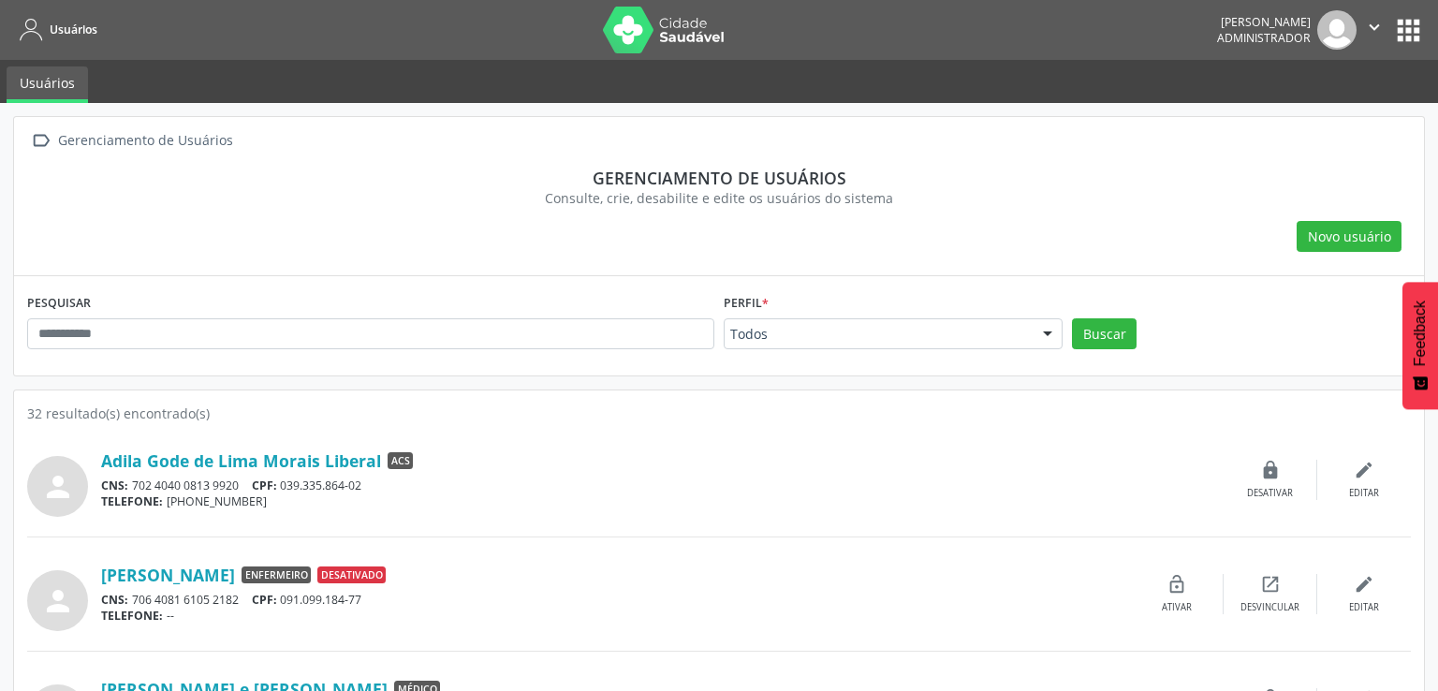 The image size is (1438, 691). Describe the element at coordinates (719, 178) in the screenshot. I see `div: Gerenciamento de usuários` at that location.